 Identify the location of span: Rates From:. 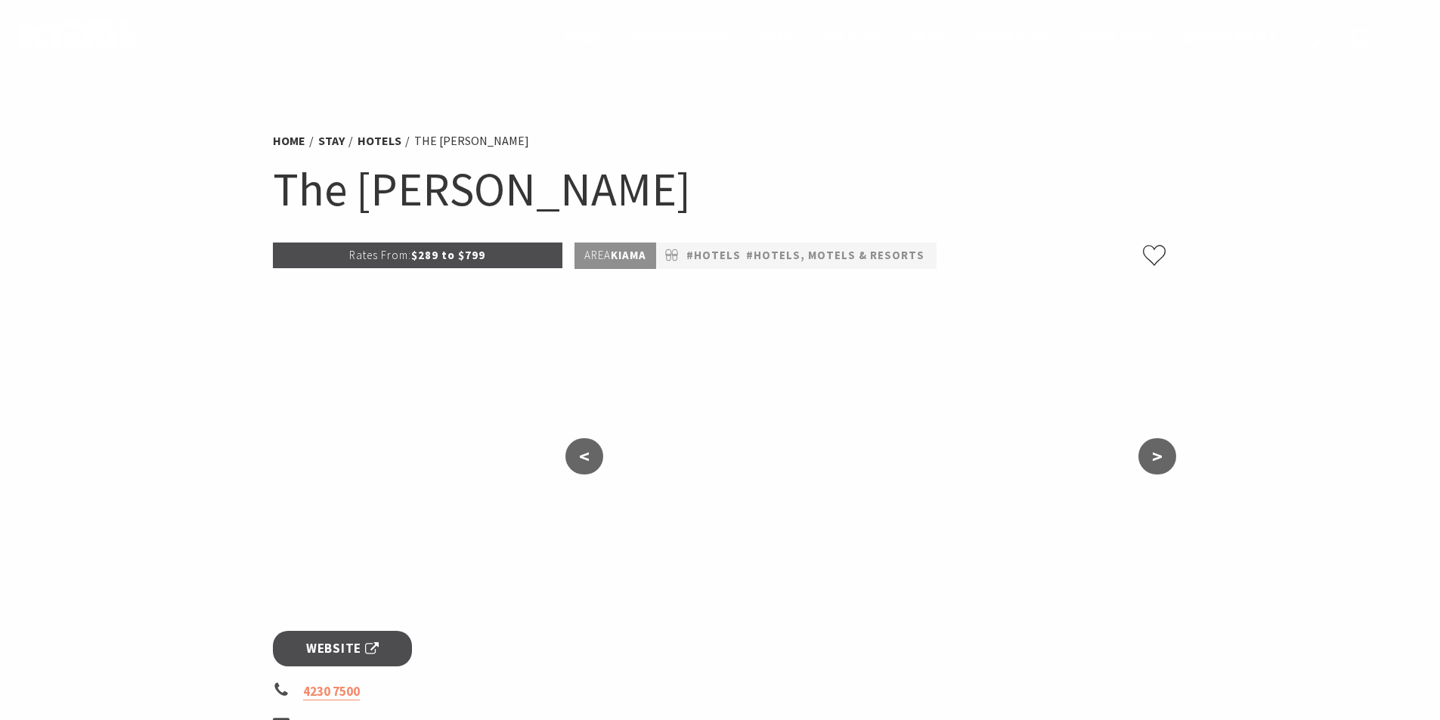
(380, 255).